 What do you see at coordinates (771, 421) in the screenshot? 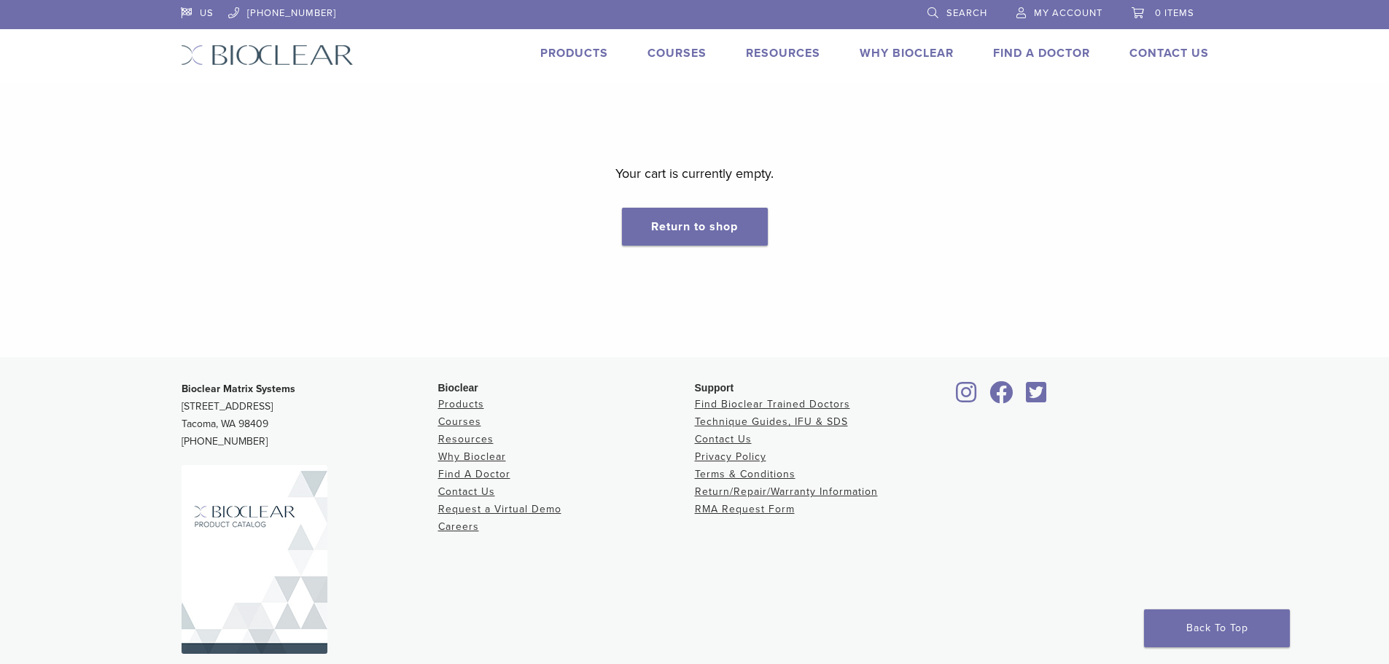
I see `a: Technique Guides, IFU & SDS` at bounding box center [771, 421].